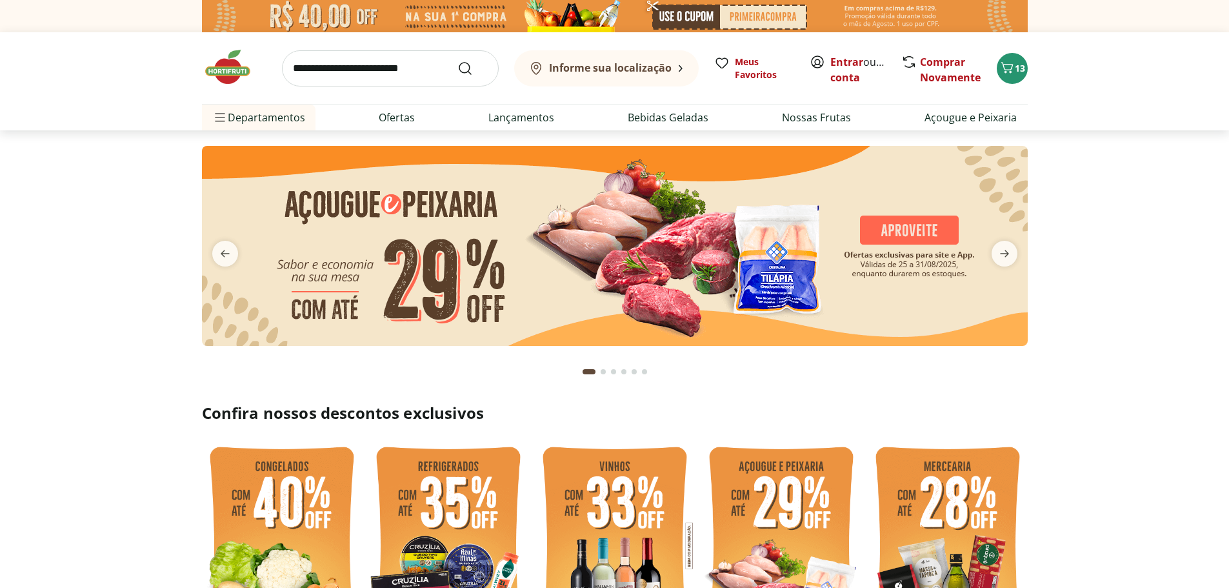 The image size is (1229, 588). Describe the element at coordinates (614, 372) in the screenshot. I see `button: Go to page 3 from fs-carousel` at that location.